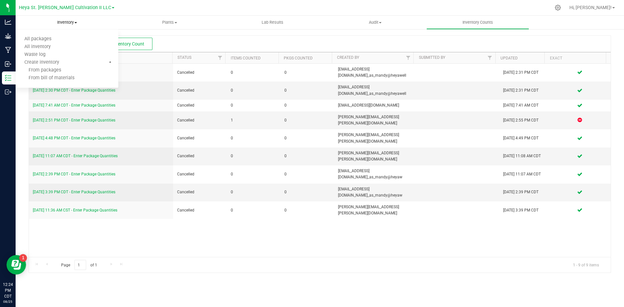 This screenshot has height=307, width=624. I want to click on inline-svg: Grow, so click(8, 36).